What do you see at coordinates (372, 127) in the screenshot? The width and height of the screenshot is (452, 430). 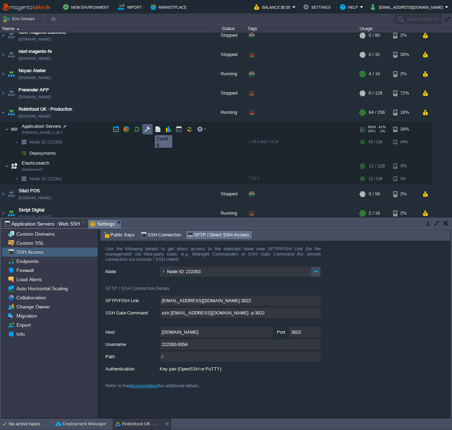 I see `span: RAM` at bounding box center [372, 127].